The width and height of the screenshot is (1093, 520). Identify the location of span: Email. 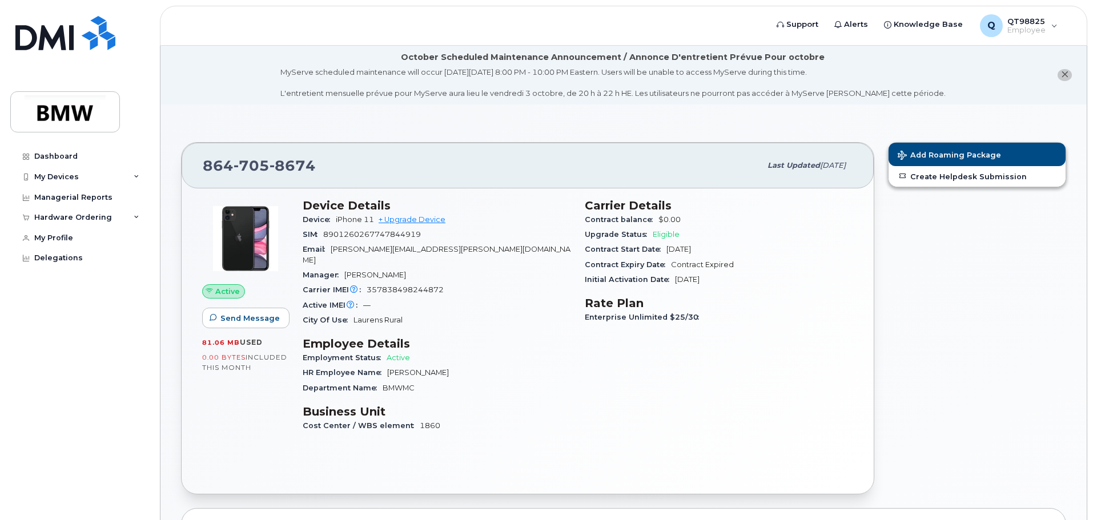
(316, 249).